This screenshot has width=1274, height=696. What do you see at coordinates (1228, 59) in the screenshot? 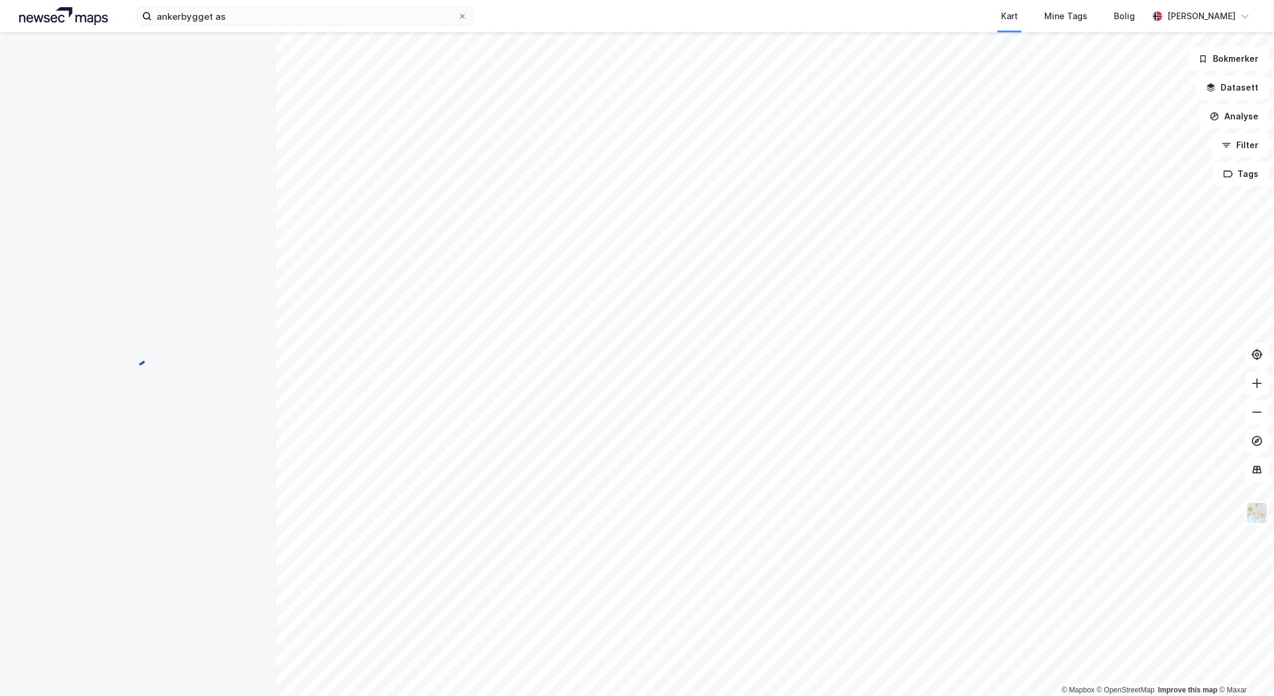
I see `button: Bokmerker` at bounding box center [1228, 59].